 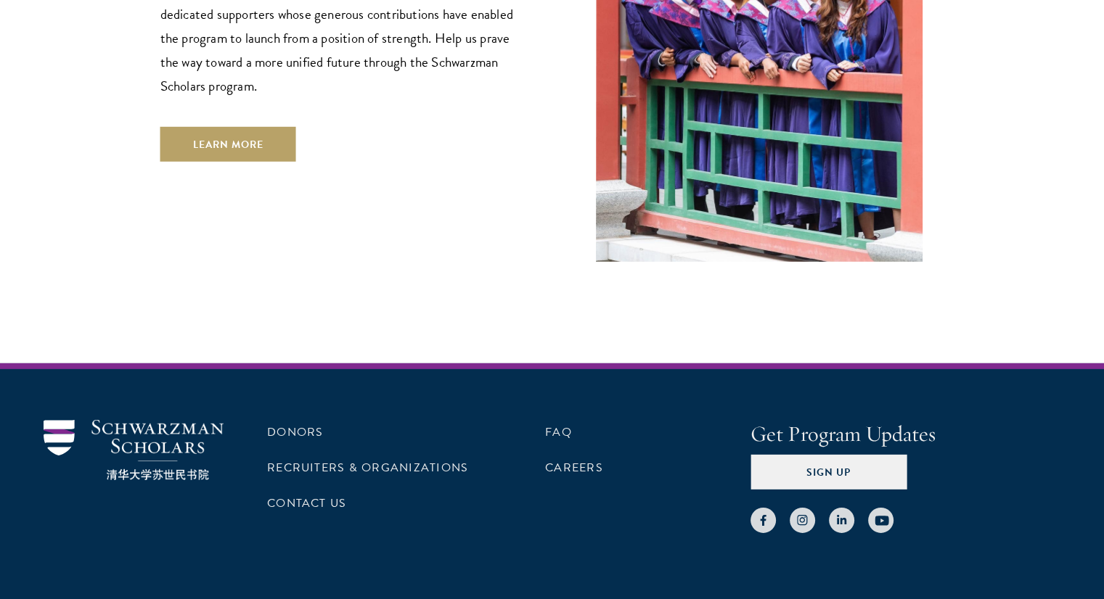 I want to click on h4: Get Program Updates, so click(x=905, y=435).